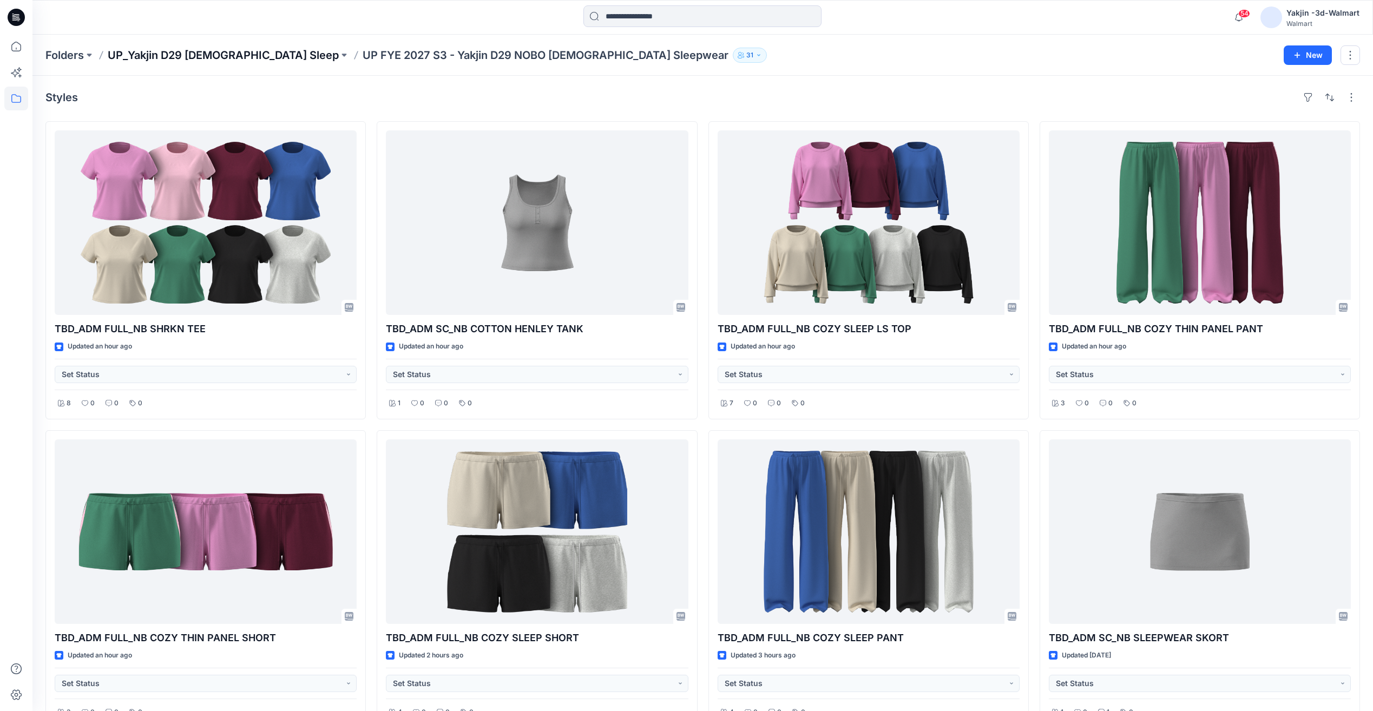  What do you see at coordinates (1323, 13) in the screenshot?
I see `div: Yakjin -3d-Walmart` at bounding box center [1323, 13].